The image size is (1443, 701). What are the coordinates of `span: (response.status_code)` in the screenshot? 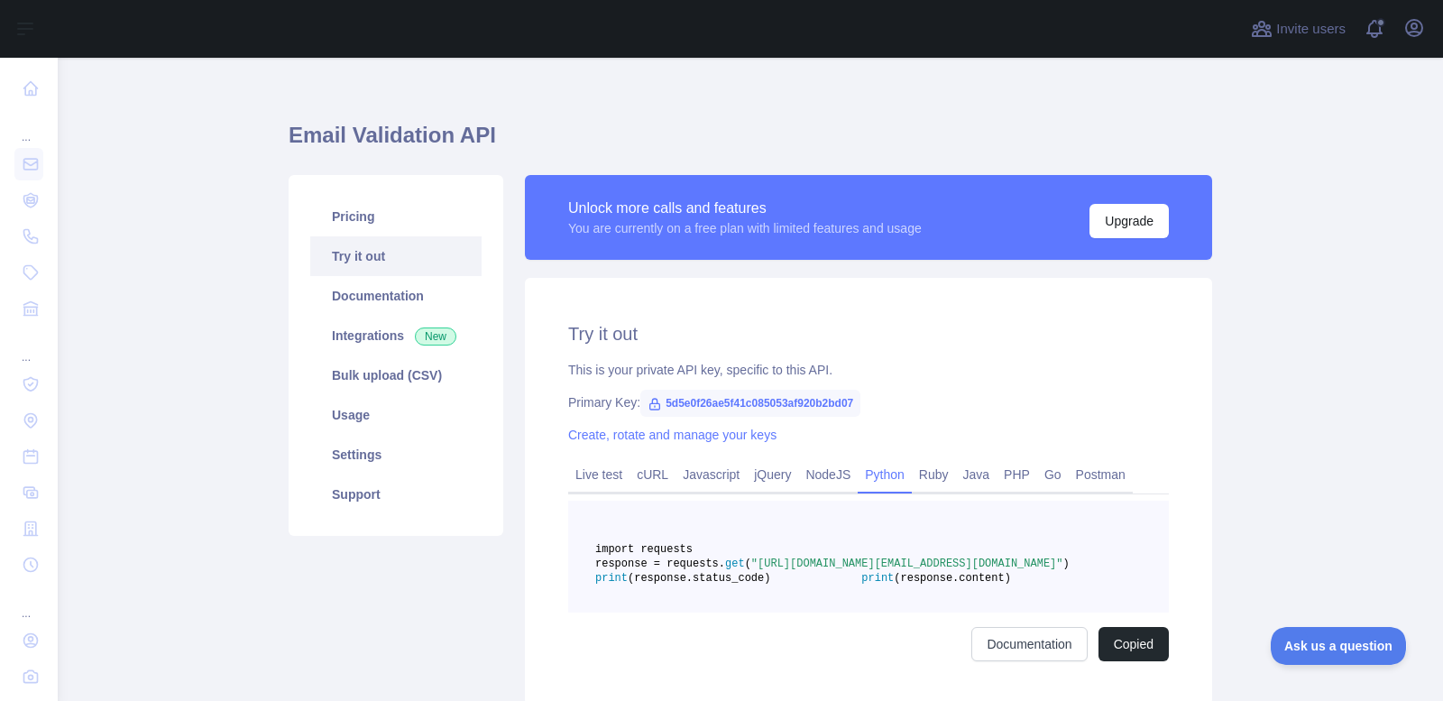 It's located at (699, 578).